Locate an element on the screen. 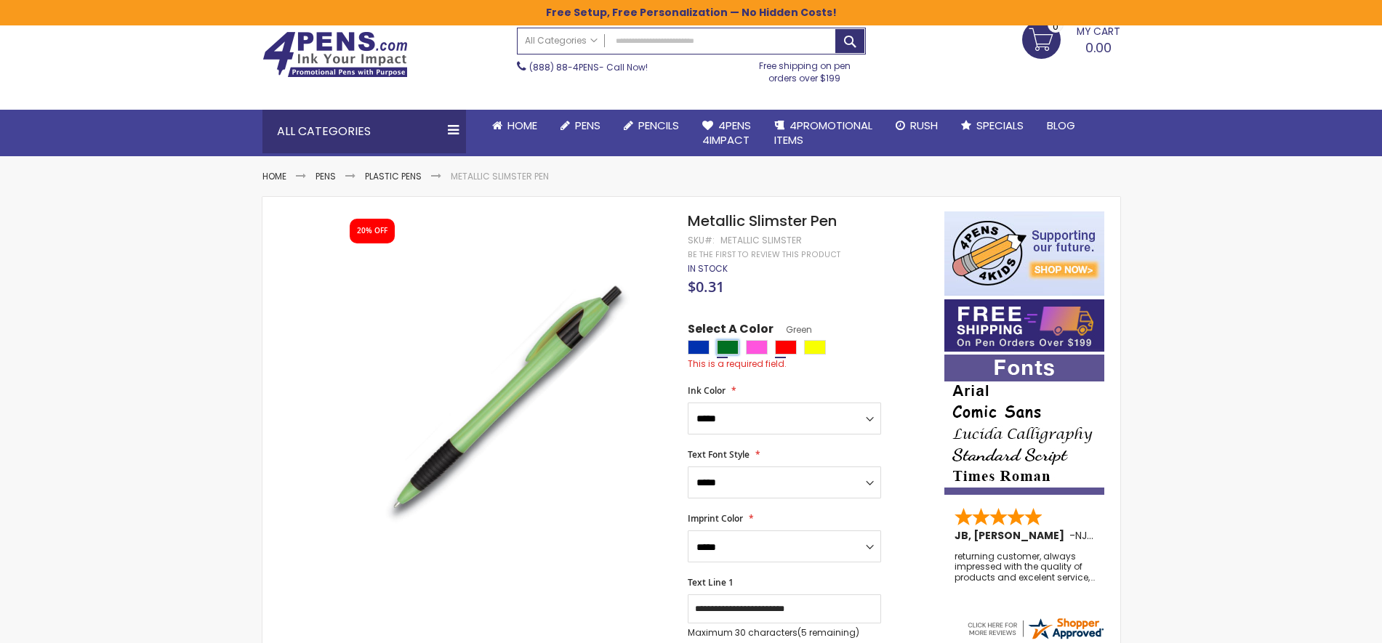  span: All Categories is located at coordinates (561, 41).